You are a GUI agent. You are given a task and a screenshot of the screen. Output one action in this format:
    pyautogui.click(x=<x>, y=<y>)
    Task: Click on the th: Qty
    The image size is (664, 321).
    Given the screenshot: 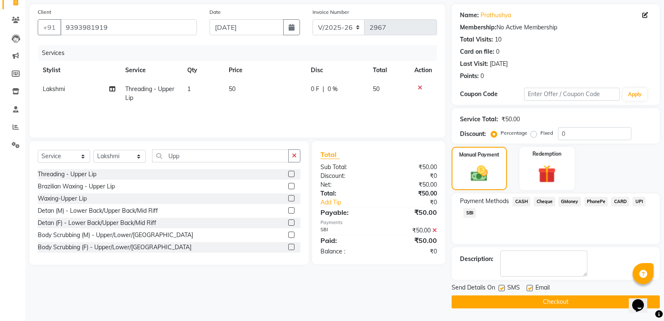 What is the action you would take?
    pyautogui.click(x=203, y=70)
    